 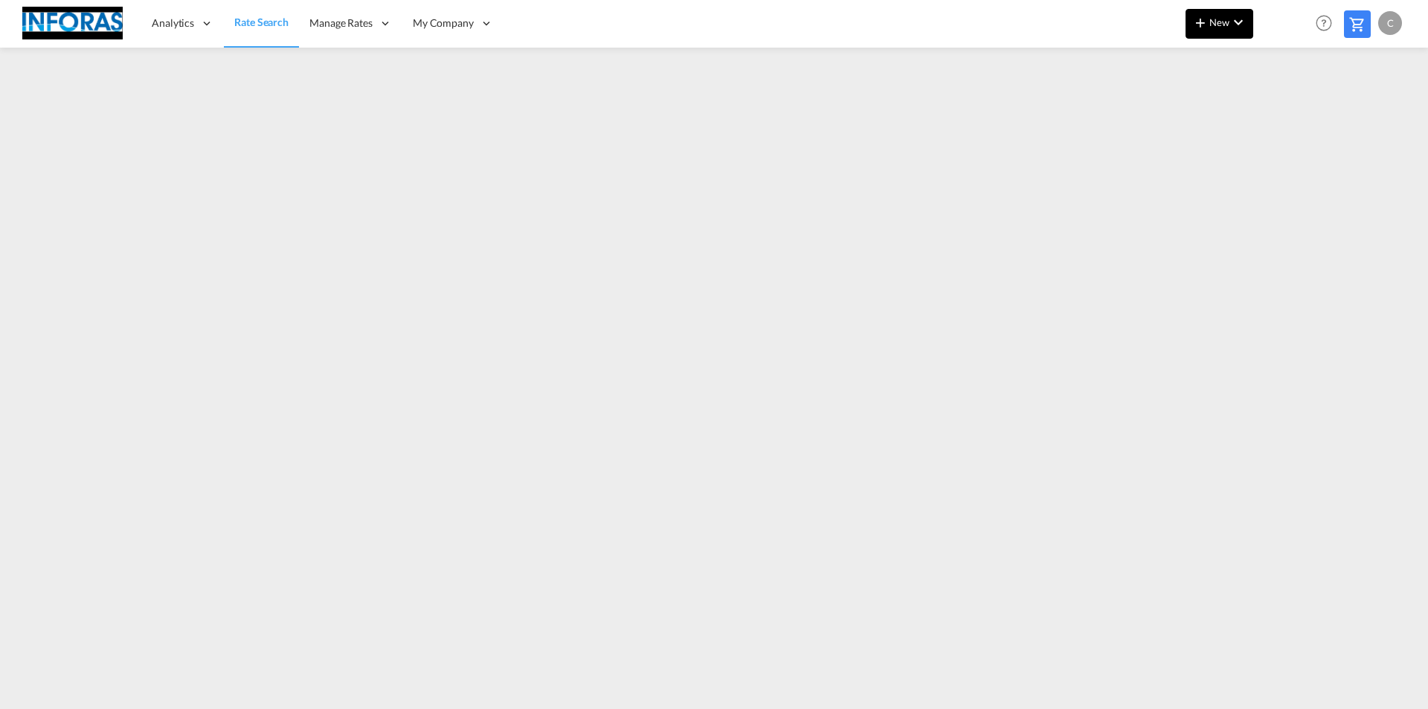 What do you see at coordinates (1238, 22) in the screenshot?
I see `md-icon: icon-chevron-down` at bounding box center [1238, 22].